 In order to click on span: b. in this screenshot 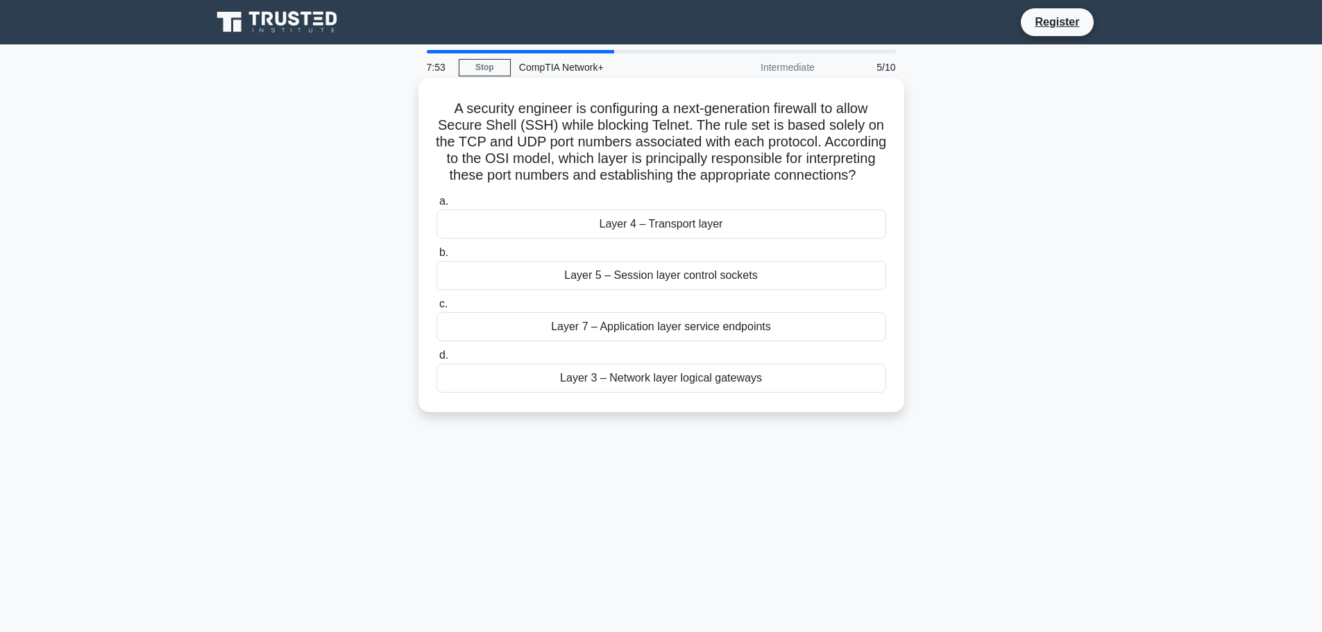, I will do `click(443, 252)`.